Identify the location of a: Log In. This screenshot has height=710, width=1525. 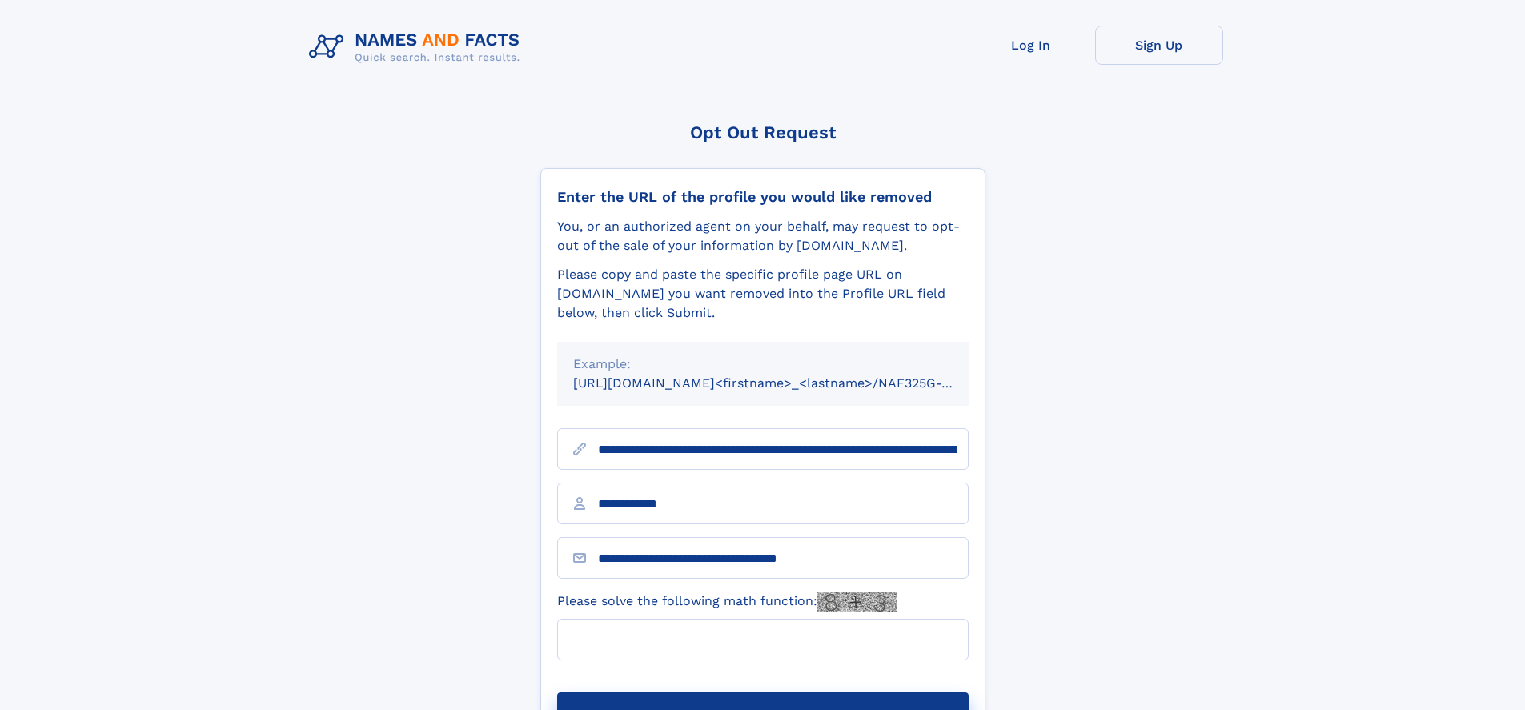
(1031, 45).